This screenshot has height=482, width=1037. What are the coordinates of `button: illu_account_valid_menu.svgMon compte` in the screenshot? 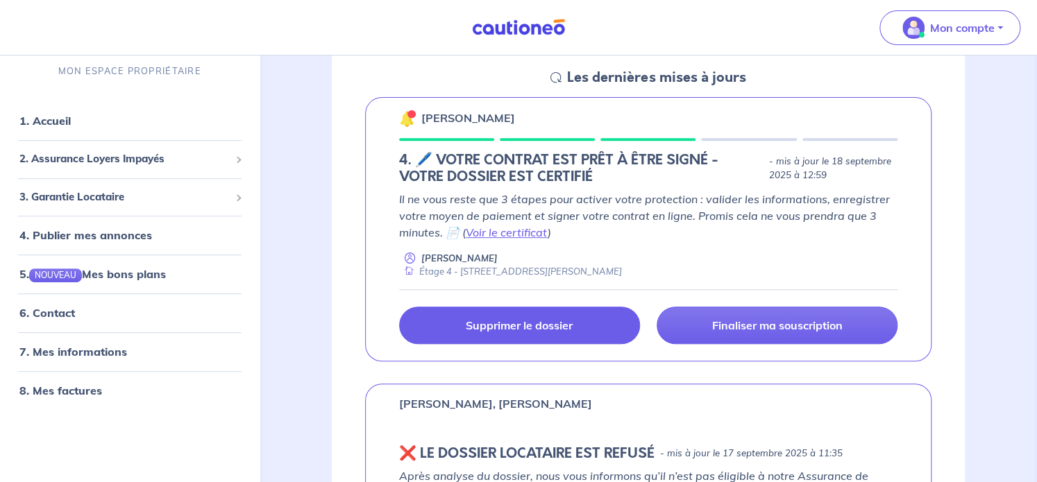 It's located at (950, 28).